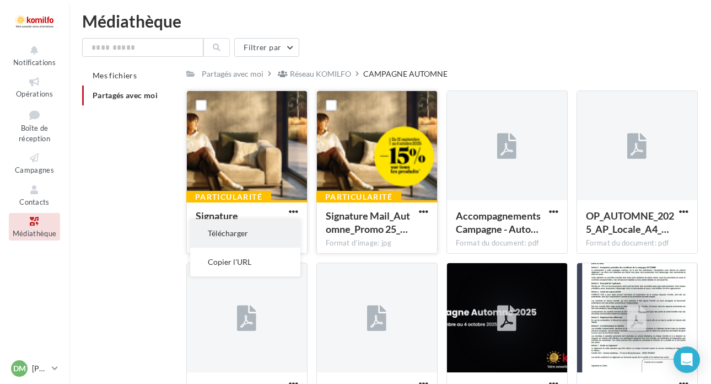 This screenshot has height=384, width=711. I want to click on span: Signature Mail_Automne 25_3681x1121, so click(238, 222).